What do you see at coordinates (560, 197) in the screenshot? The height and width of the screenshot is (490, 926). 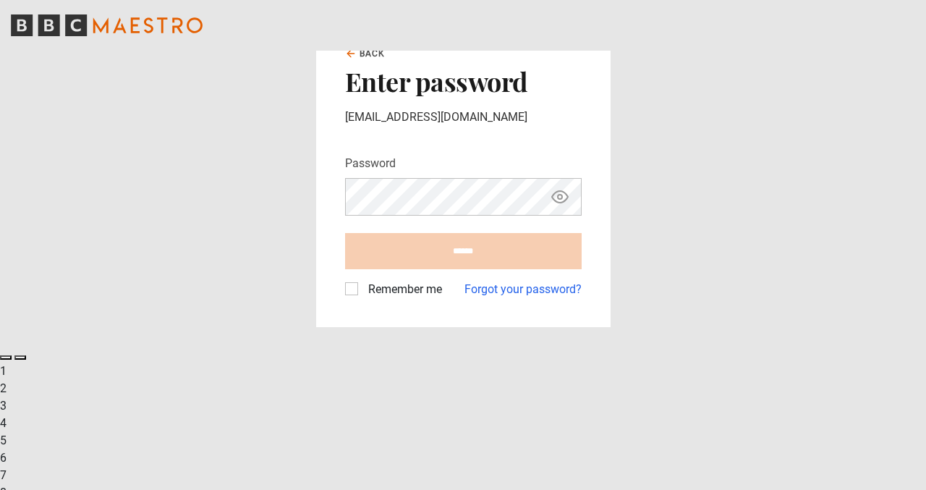 I see `button: Show password` at bounding box center [560, 197].